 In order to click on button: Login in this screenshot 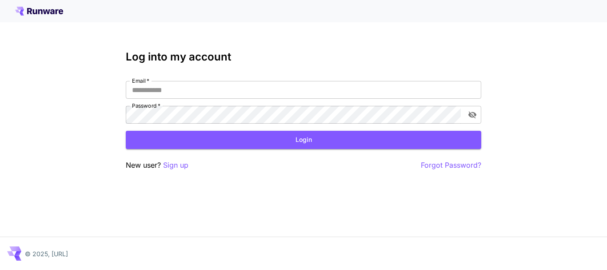, I will do `click(303, 140)`.